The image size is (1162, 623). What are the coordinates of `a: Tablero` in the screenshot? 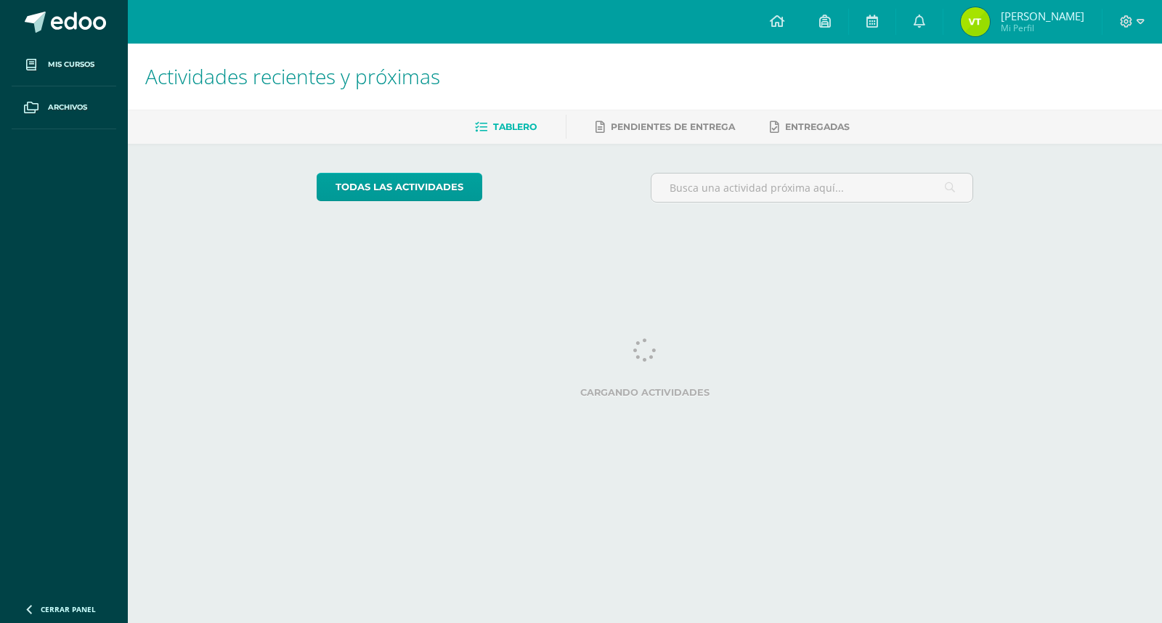 It's located at (505, 127).